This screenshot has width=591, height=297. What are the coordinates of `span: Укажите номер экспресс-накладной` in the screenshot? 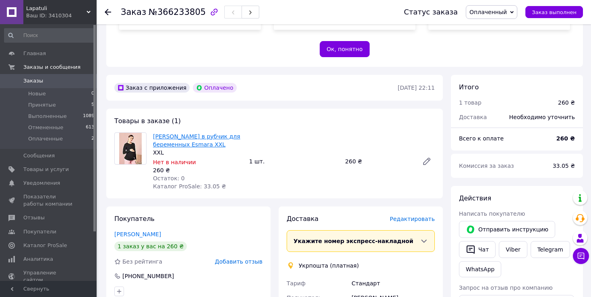 It's located at (353, 241).